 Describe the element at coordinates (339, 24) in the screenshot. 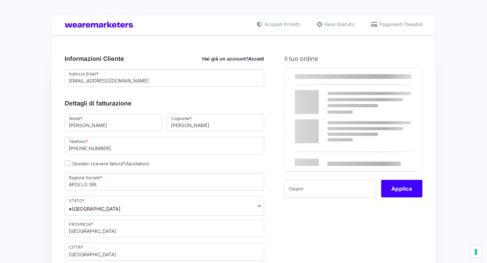

I see `span: Reso Gratuito` at that location.